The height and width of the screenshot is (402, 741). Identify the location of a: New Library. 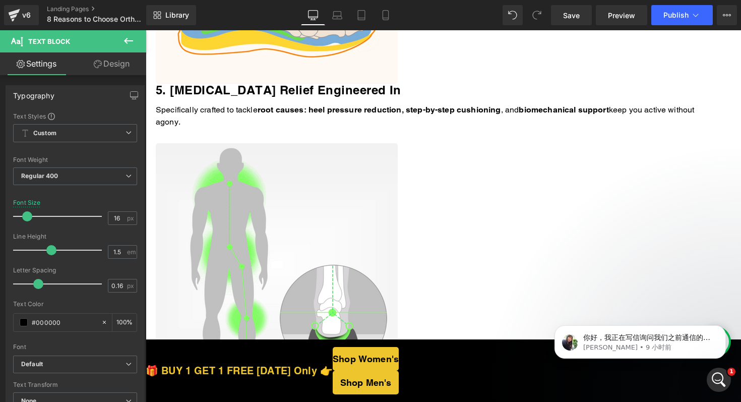
(171, 15).